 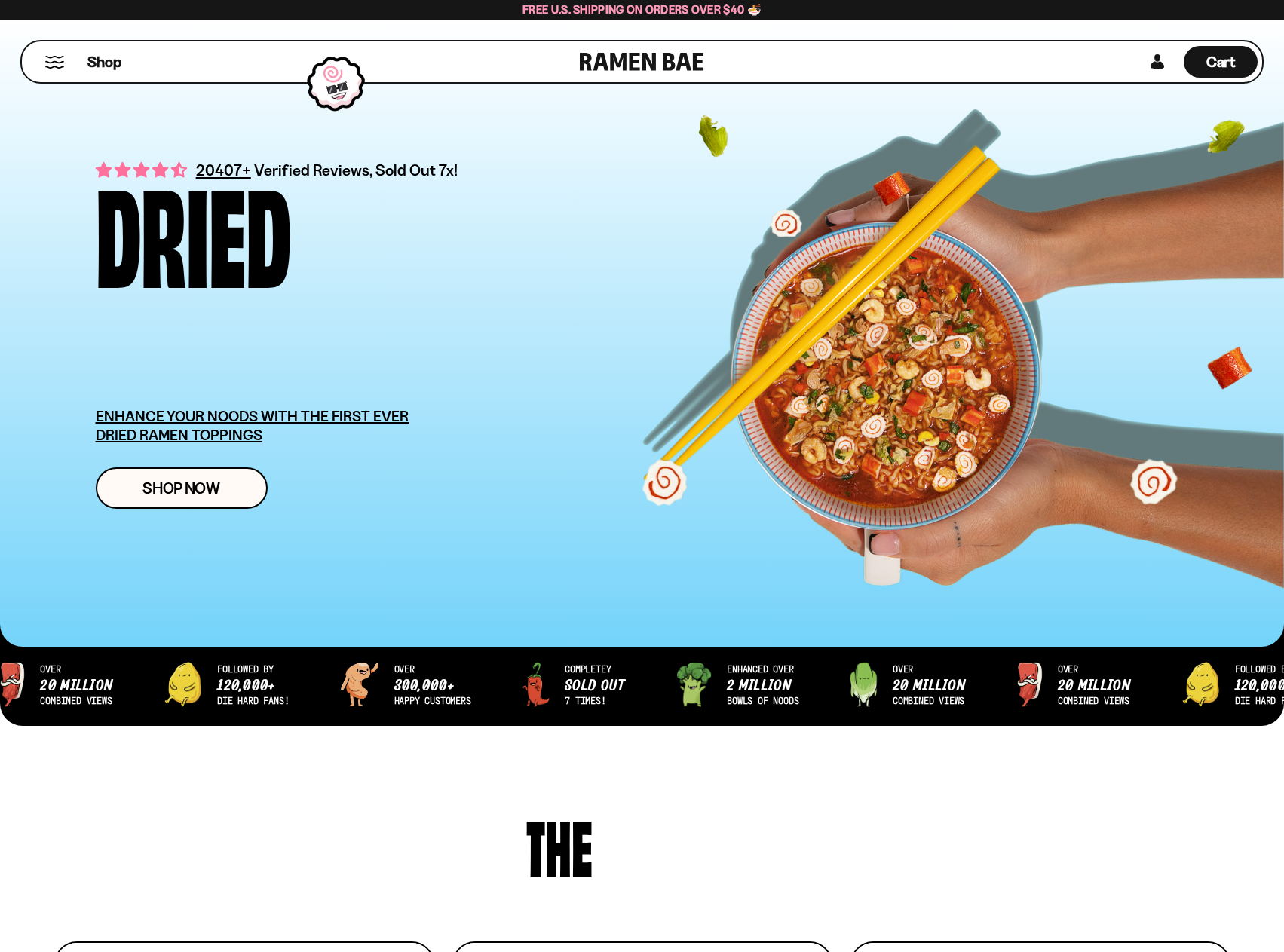 I want to click on div: Dried, so click(x=193, y=229).